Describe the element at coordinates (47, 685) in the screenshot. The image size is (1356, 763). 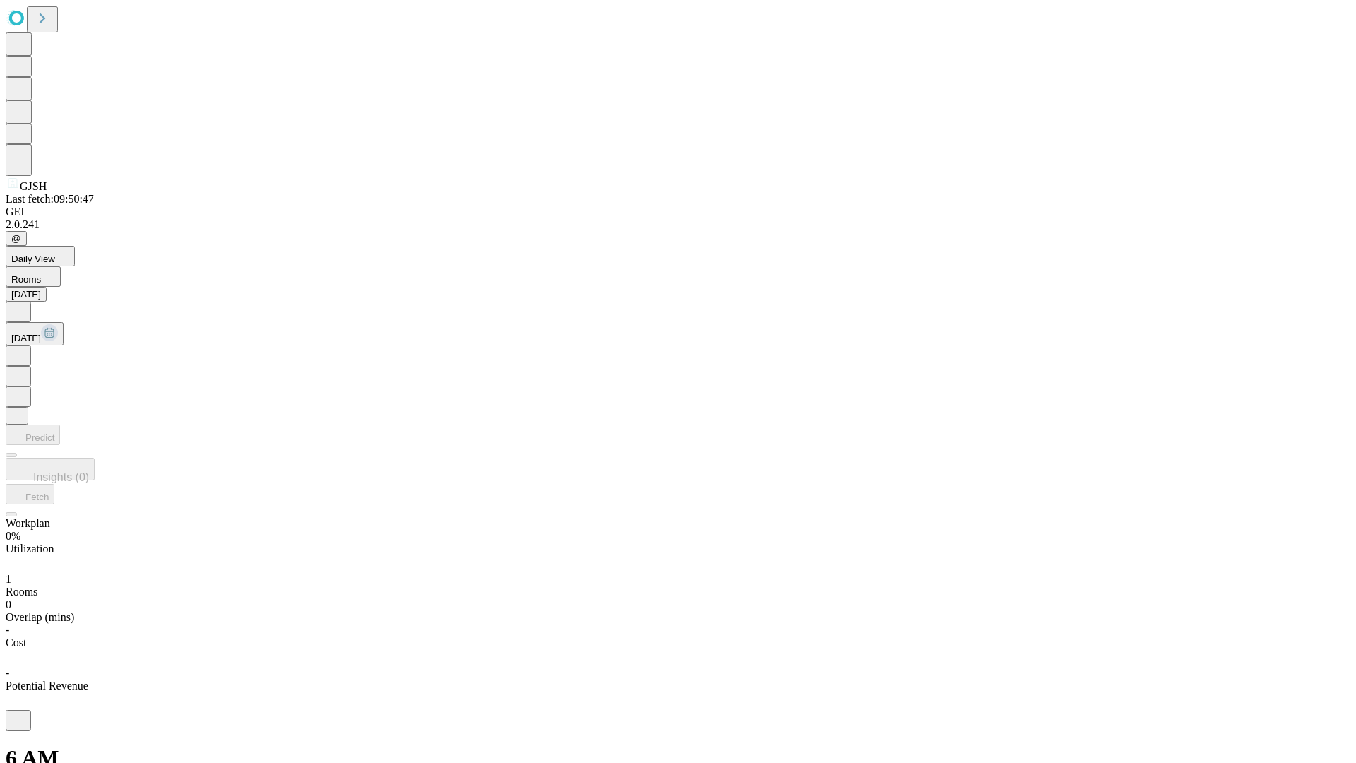
I see `span: Potential Revenue` at that location.